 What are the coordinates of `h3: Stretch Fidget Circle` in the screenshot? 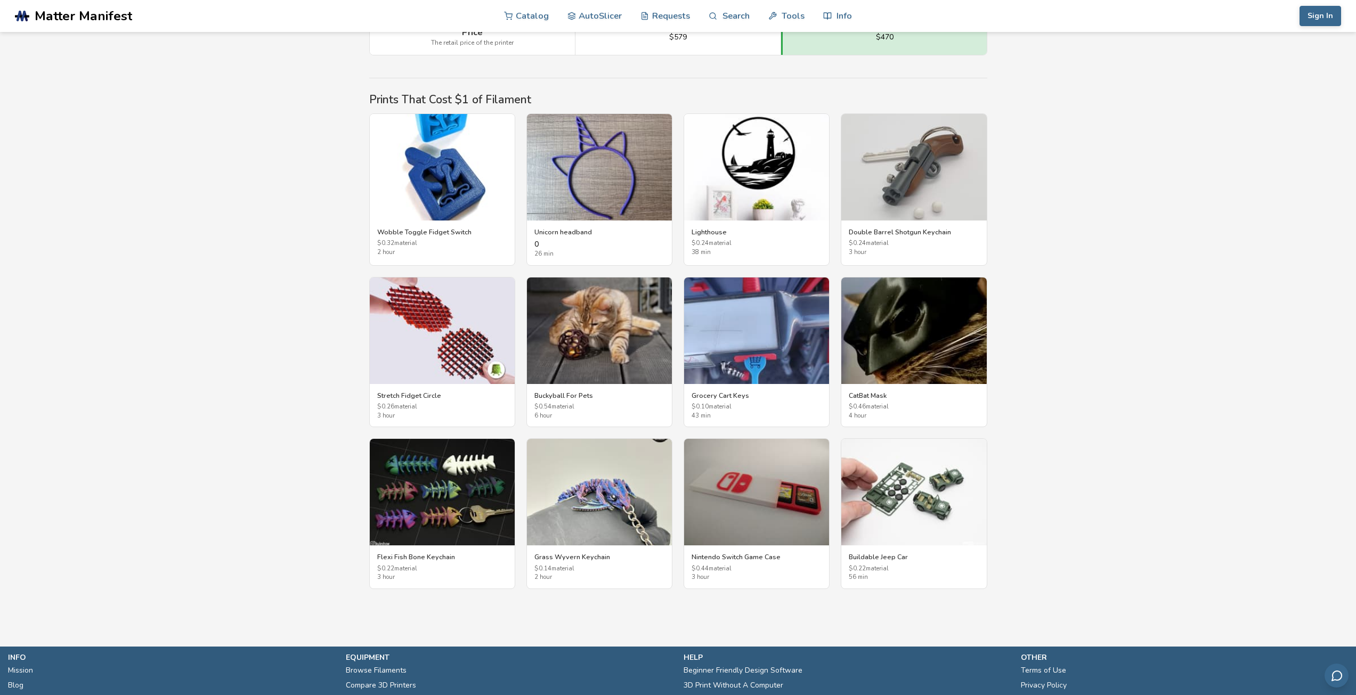 It's located at (442, 396).